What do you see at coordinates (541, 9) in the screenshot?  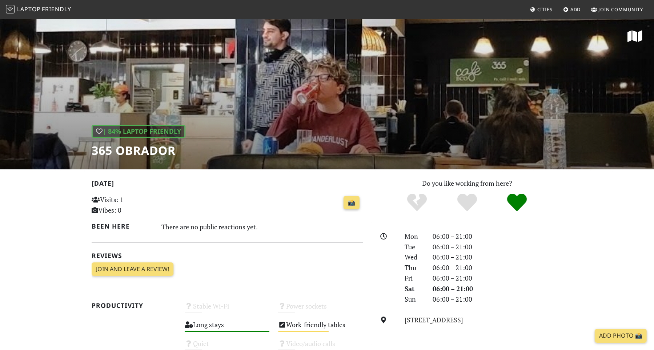 I see `a: Cities` at bounding box center [541, 9].